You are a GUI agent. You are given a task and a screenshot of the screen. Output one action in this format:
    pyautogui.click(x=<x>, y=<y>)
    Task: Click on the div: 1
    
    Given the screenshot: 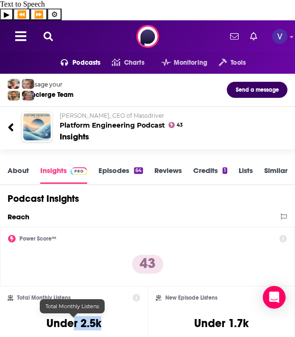 What is the action you would take?
    pyautogui.click(x=225, y=171)
    